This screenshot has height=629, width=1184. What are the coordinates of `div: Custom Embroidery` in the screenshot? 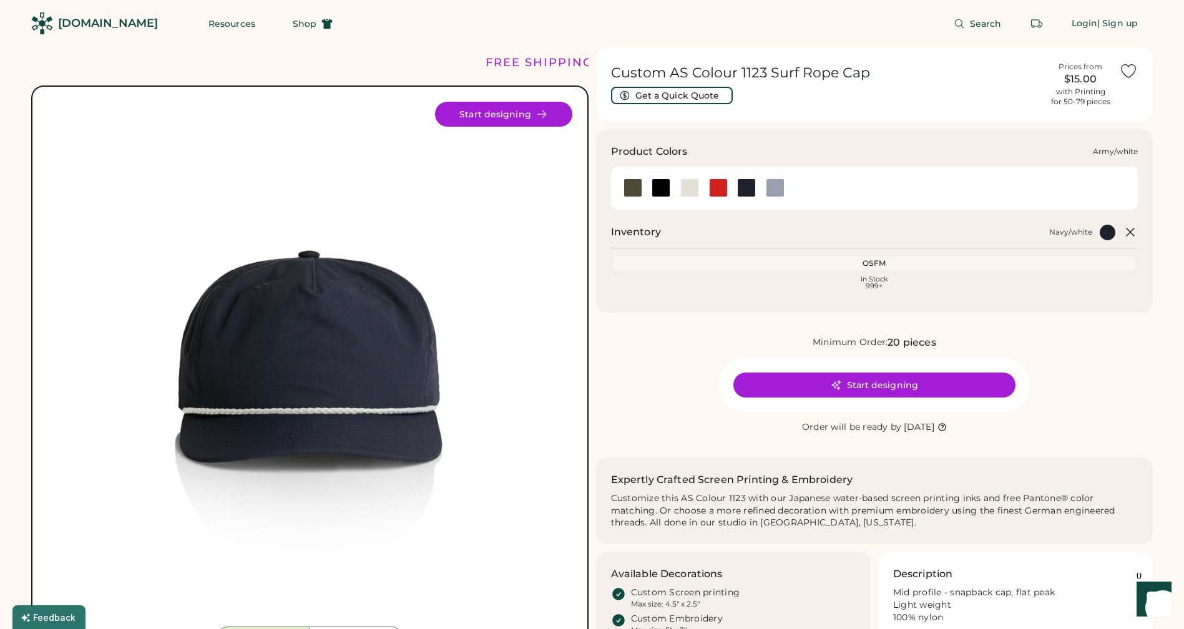 It's located at (677, 619).